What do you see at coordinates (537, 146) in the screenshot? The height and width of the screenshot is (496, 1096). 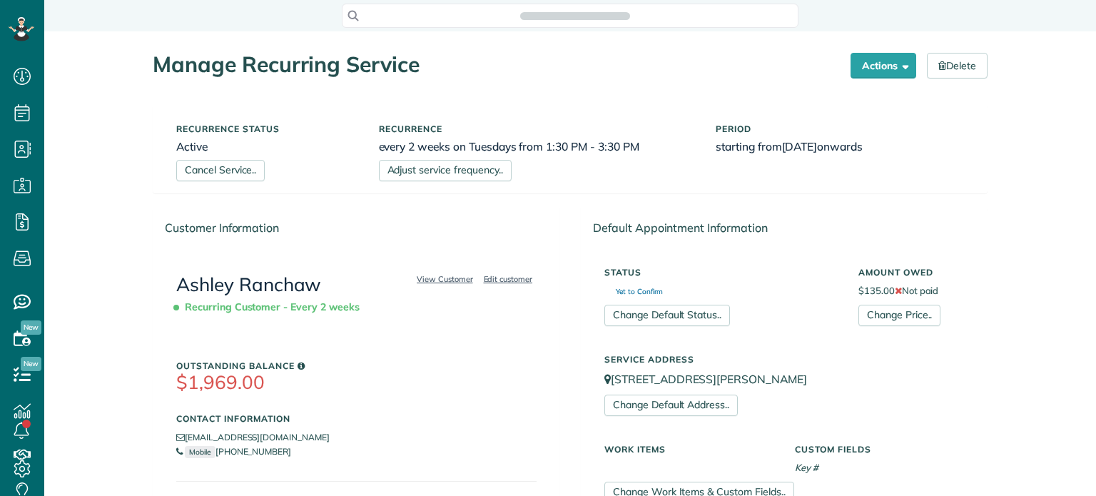 I see `h6: every 2 weeks on Tuesdays from 1:30 PM - 3:30 PM` at bounding box center [537, 146].